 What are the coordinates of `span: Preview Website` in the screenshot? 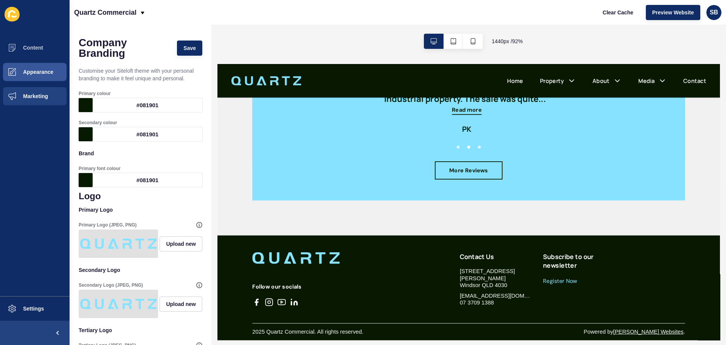 It's located at (673, 12).